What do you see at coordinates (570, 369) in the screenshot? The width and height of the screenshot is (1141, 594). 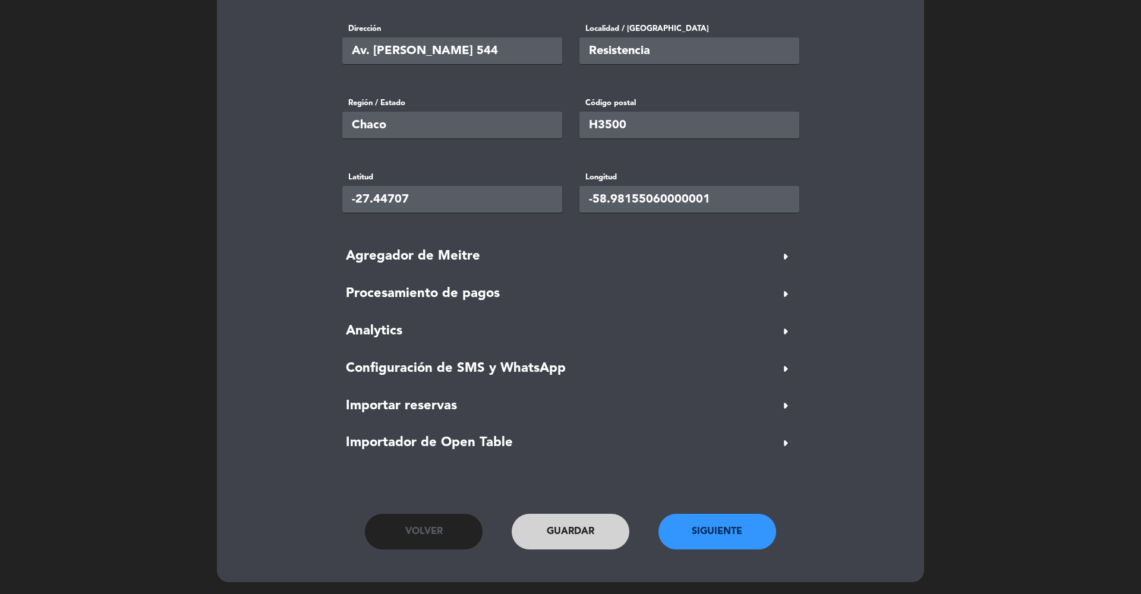 I see `button: Configuración de SMS y WhatsApparrow_right` at bounding box center [570, 369].